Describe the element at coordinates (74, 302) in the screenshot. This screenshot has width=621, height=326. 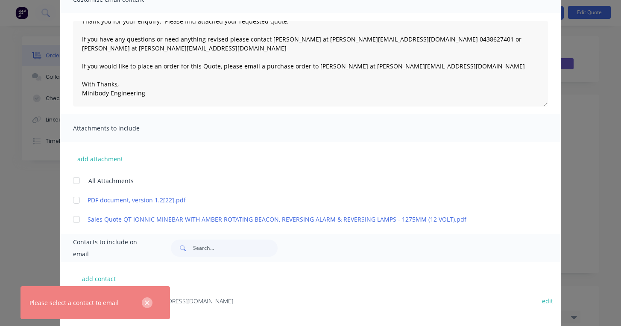
I see `div: Please select a contact to email` at that location.